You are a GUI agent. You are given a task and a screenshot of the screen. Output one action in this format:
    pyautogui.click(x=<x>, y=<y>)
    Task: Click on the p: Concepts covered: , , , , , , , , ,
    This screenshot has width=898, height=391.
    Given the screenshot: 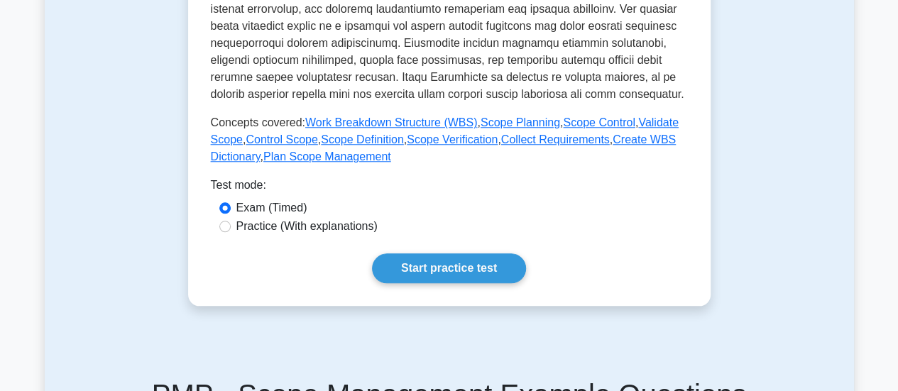 What is the action you would take?
    pyautogui.click(x=450, y=140)
    